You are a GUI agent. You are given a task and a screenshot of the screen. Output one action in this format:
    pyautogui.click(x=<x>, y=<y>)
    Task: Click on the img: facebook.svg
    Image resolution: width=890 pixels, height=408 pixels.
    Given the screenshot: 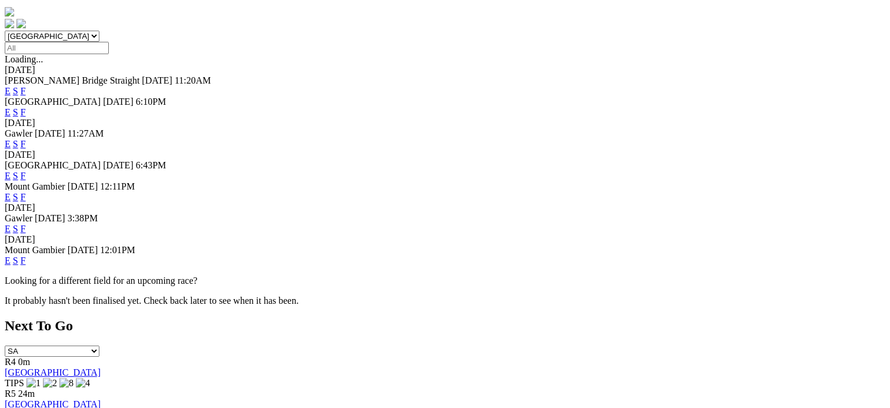 What is the action you would take?
    pyautogui.click(x=9, y=24)
    